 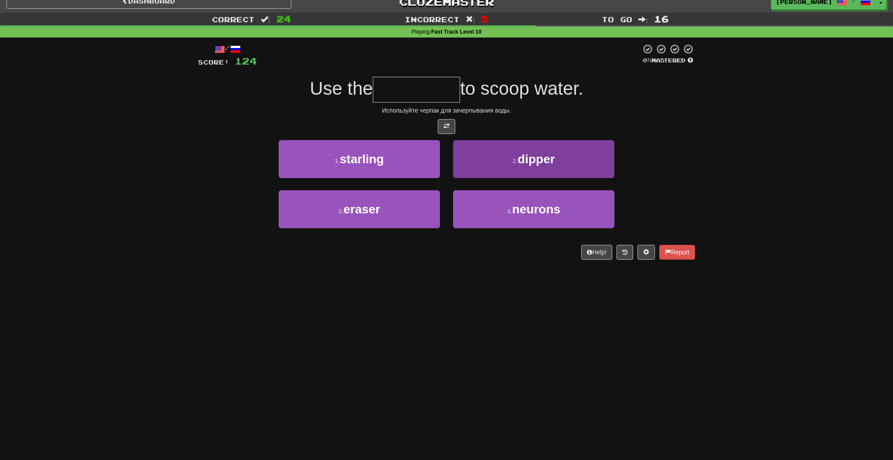 I want to click on span: 24, so click(x=284, y=19).